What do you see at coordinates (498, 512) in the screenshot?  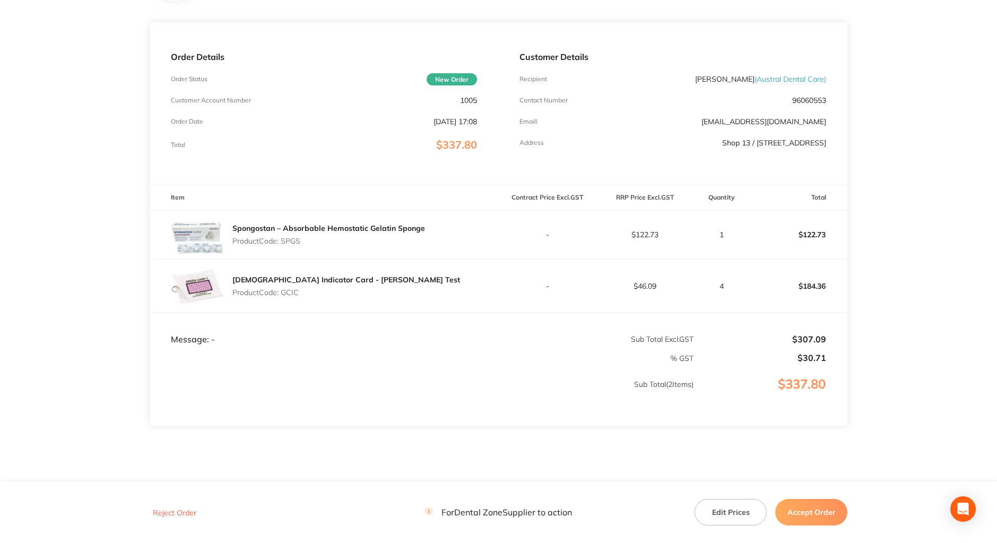 I see `p: For Dental Zone Supplier to action` at bounding box center [498, 512].